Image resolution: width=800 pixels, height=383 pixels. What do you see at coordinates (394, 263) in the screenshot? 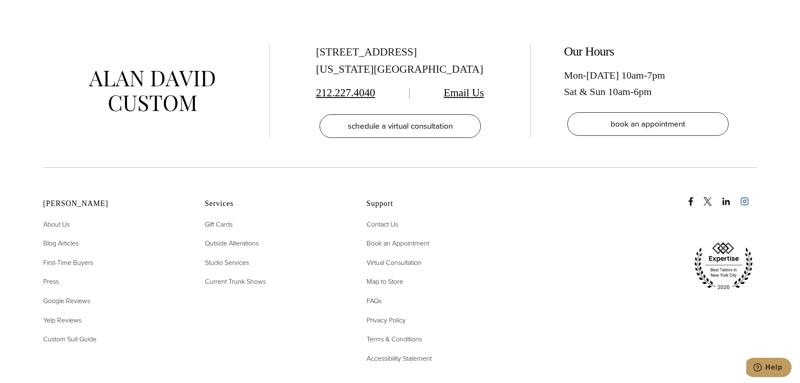
I see `a: Virtual Consultation` at bounding box center [394, 263].